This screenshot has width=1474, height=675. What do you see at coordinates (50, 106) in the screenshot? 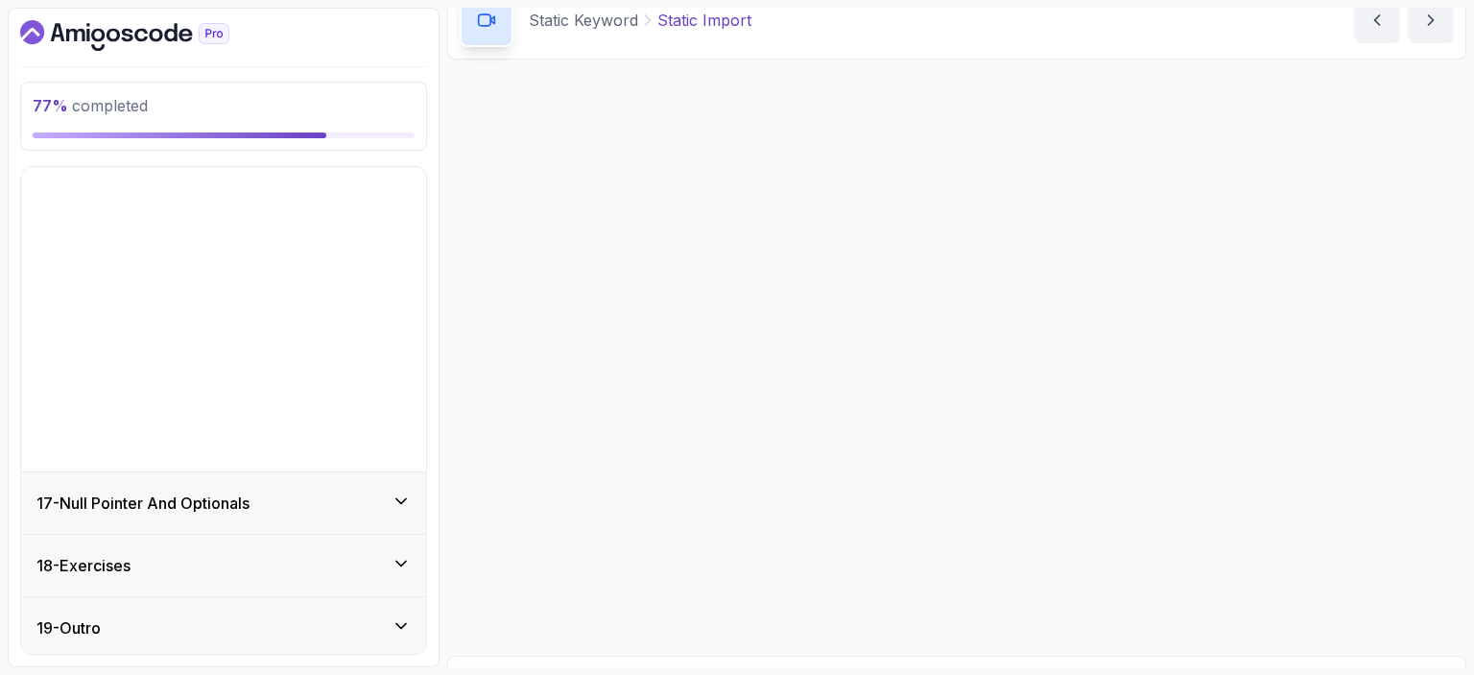
I see `span: 77 %` at bounding box center [50, 106].